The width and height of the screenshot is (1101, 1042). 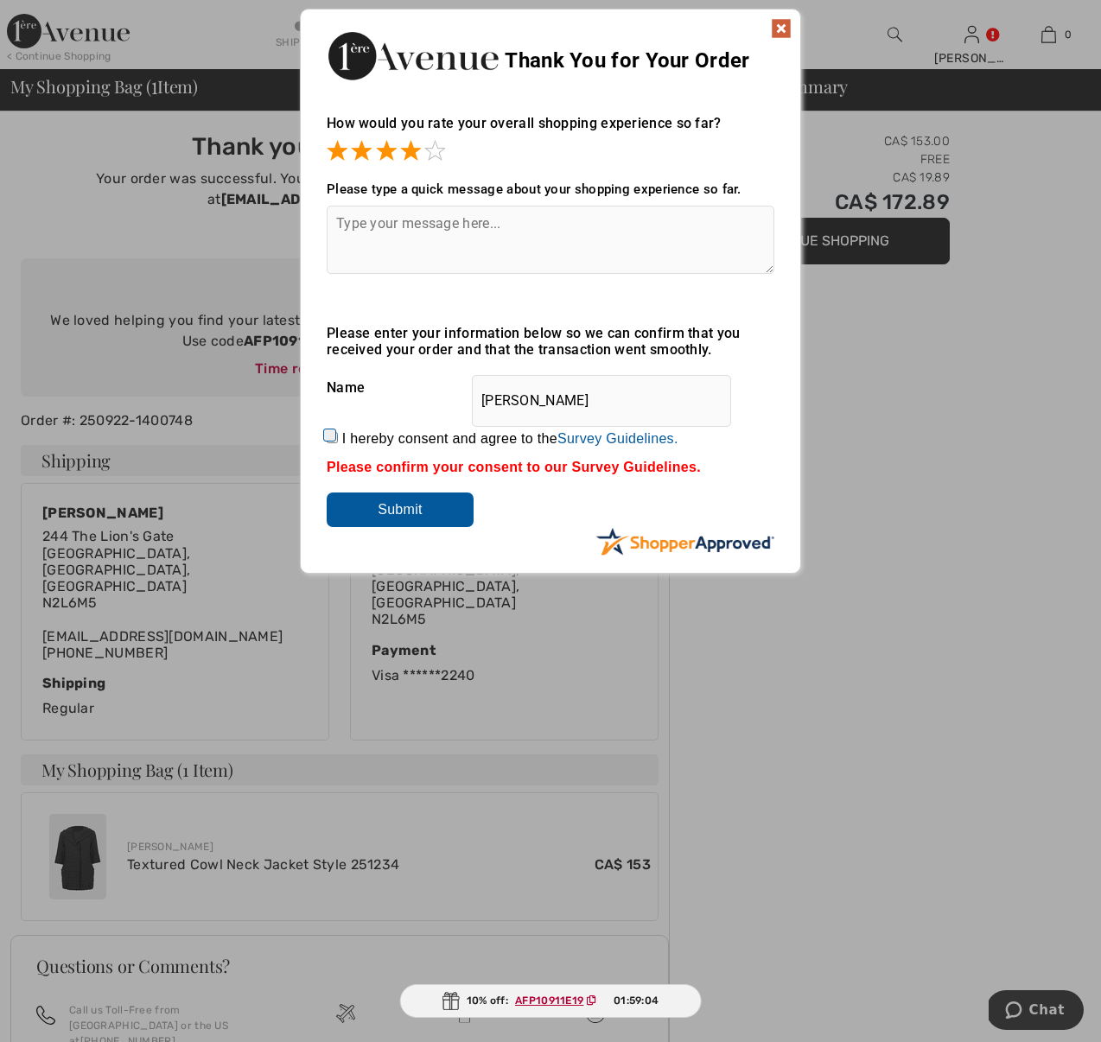 What do you see at coordinates (550, 189) in the screenshot?
I see `div: Please type a quick message about your shopping experience so far.` at bounding box center [550, 189].